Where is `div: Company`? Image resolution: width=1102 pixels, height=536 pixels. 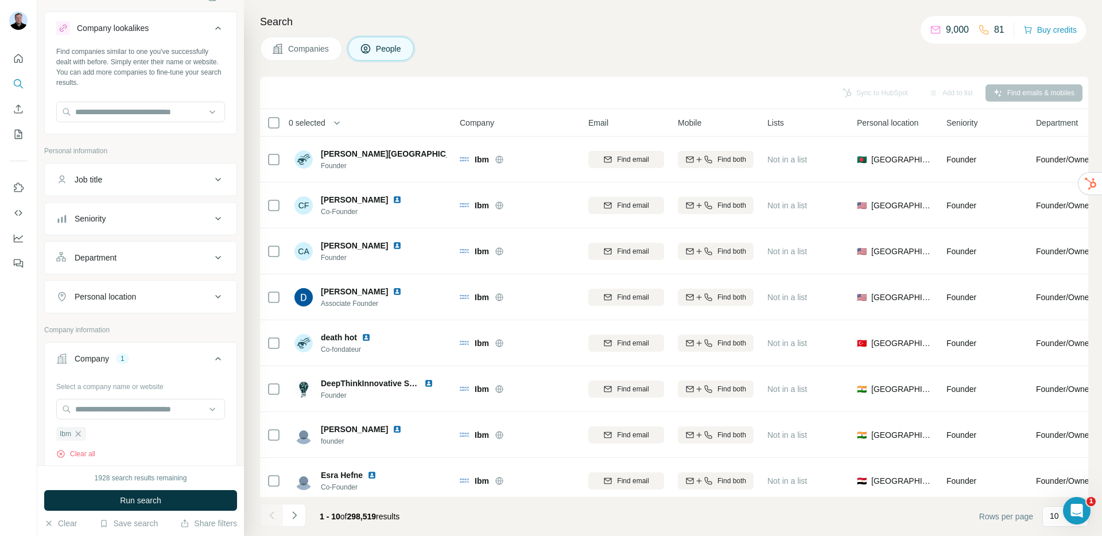
div: Company is located at coordinates (92, 359).